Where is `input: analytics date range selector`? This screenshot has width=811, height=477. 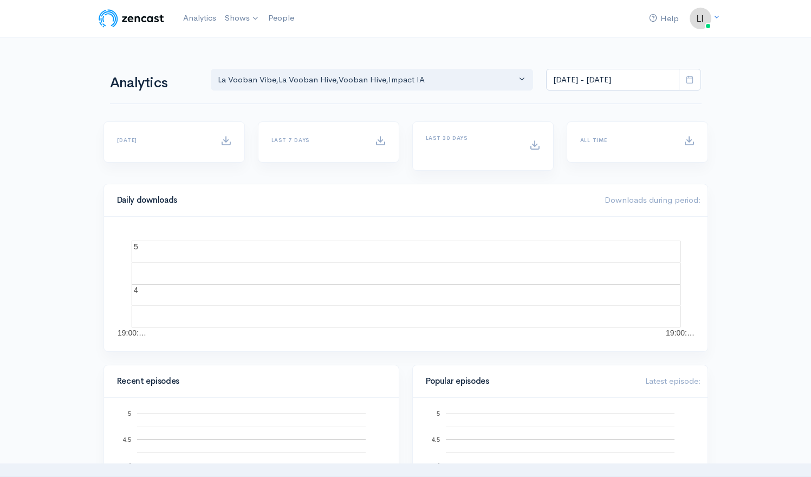 input: analytics date range selector is located at coordinates (613, 80).